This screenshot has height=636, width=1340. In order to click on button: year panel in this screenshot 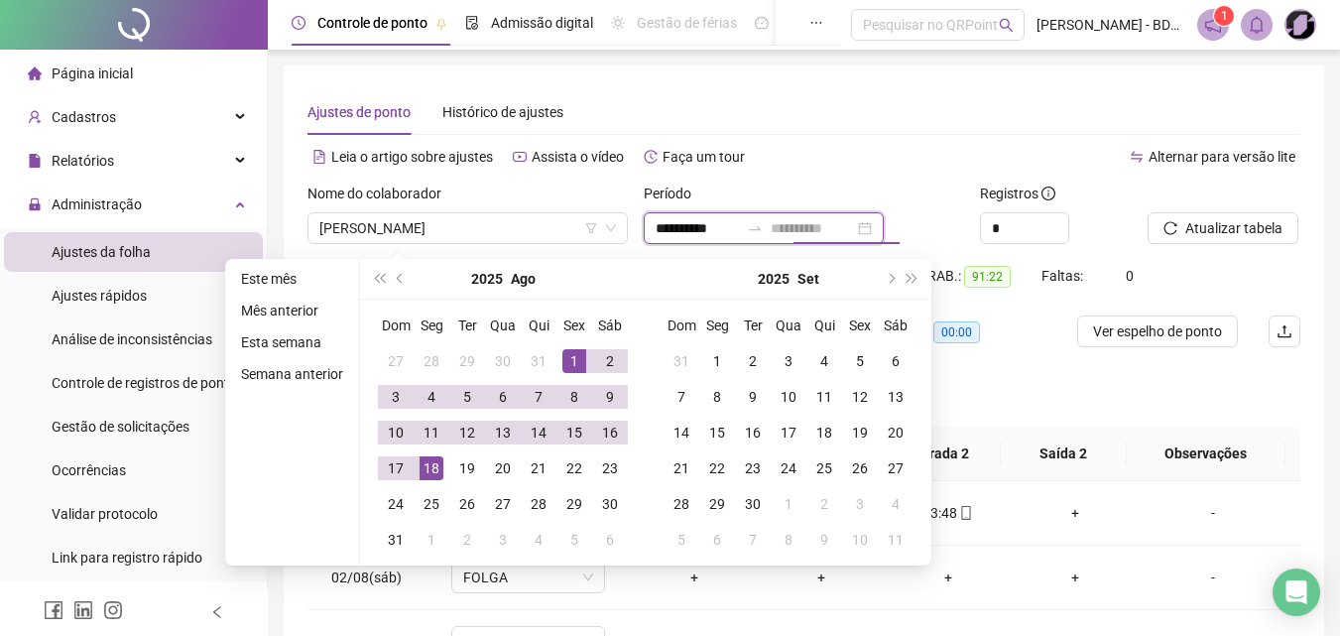, I will do `click(774, 279)`.